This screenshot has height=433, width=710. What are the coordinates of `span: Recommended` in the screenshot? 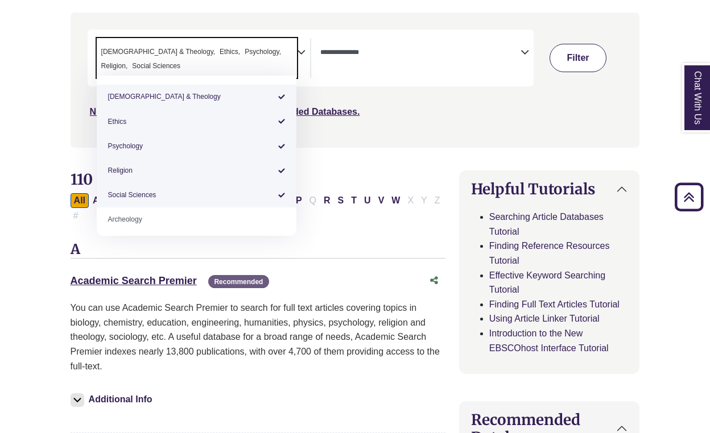 It's located at (238, 282).